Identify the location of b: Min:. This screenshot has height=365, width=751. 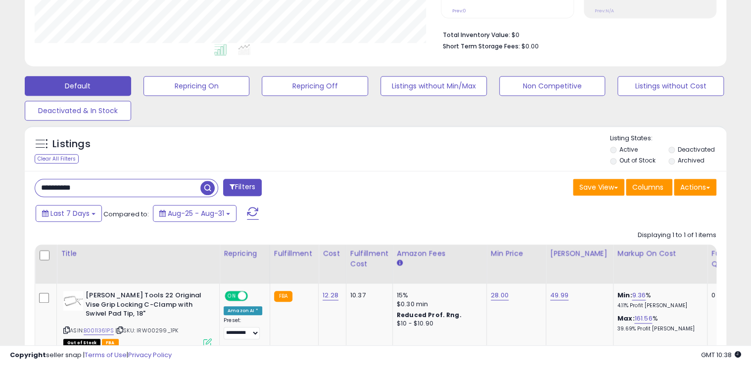
(625, 295).